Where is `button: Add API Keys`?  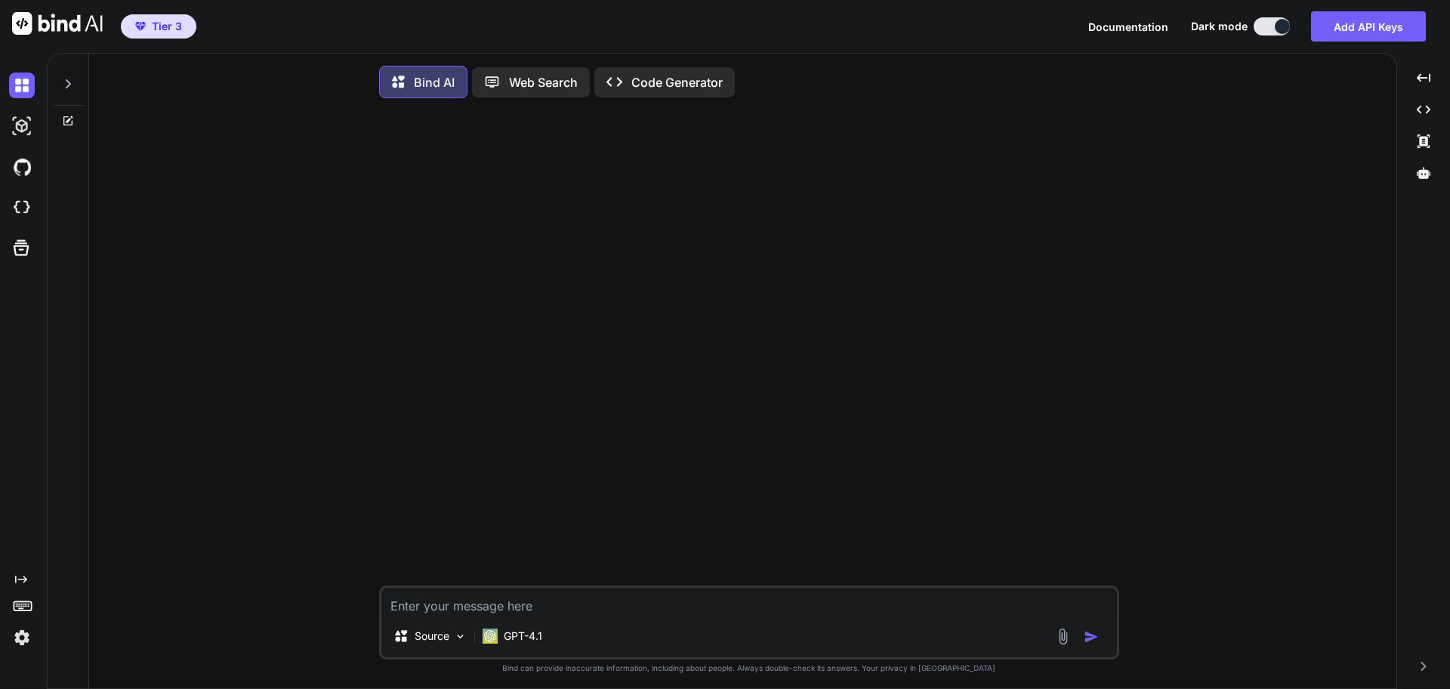
button: Add API Keys is located at coordinates (1369, 26).